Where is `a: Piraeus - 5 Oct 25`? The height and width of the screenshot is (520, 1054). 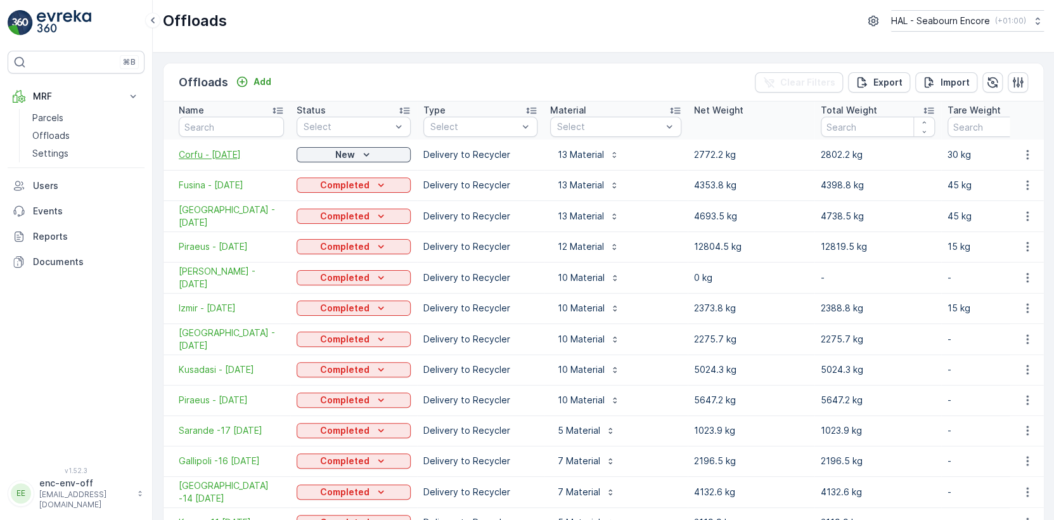
a: Piraeus - 5 Oct 25 is located at coordinates (231, 247).